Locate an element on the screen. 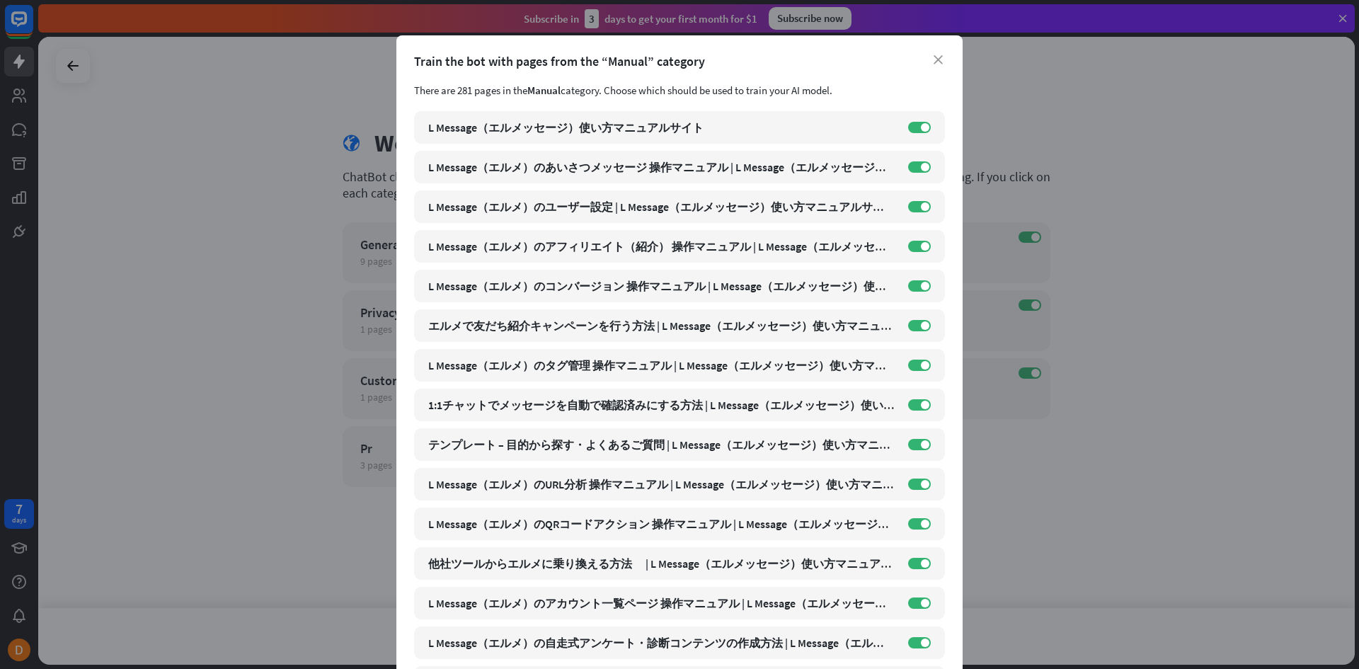 This screenshot has height=669, width=1359. div: L Message（エルメ）のコンバージョン 操作マニュアル | L Message（エルメッセージ）使い方マニュアルサイト is located at coordinates (661, 286).